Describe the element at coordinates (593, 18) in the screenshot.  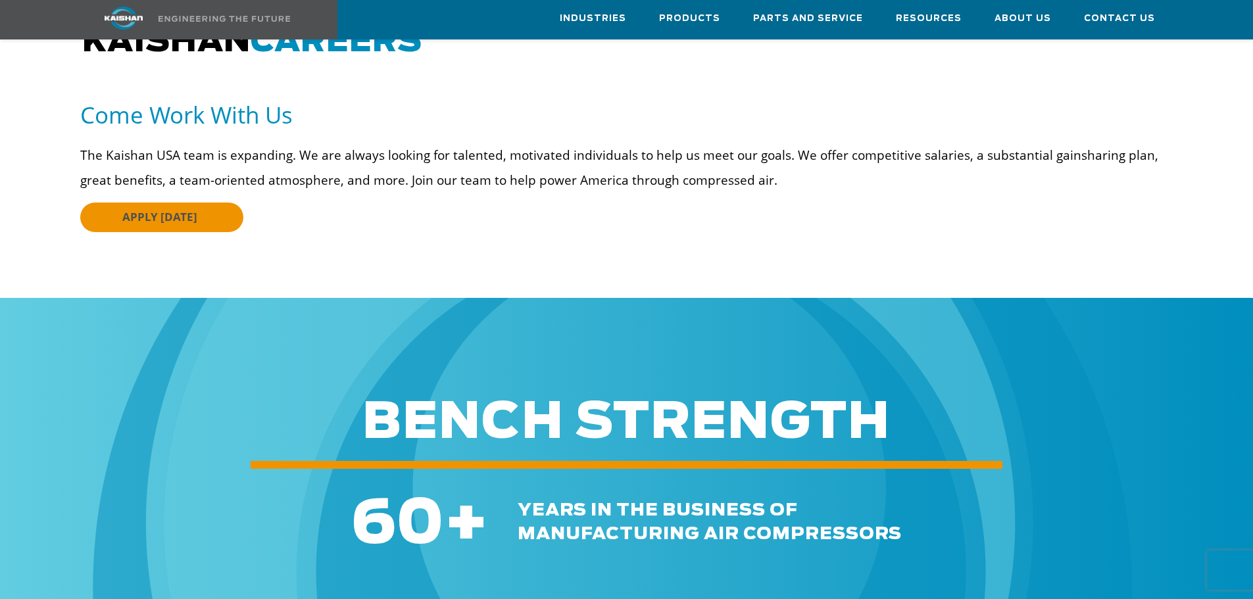
I see `a: Industries` at that location.